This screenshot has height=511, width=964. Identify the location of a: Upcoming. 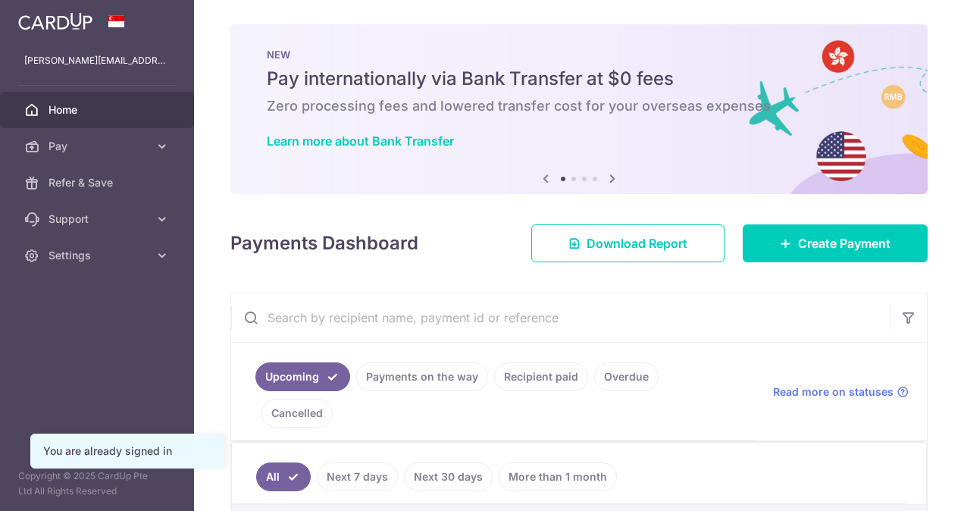
(302, 376).